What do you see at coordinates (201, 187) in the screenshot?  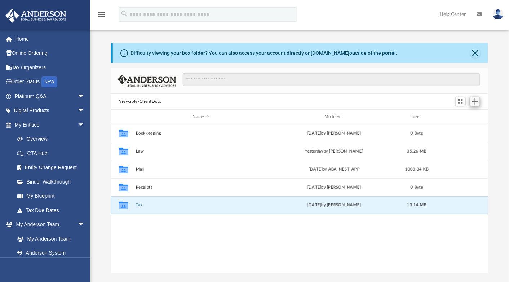 I see `button: Receipts` at bounding box center [201, 187].